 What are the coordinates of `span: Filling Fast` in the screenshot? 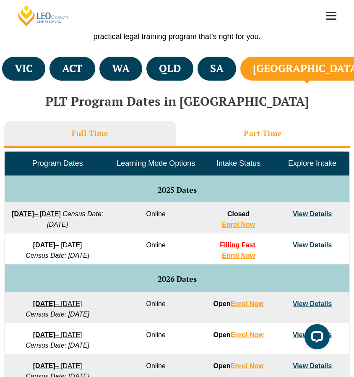 It's located at (237, 245).